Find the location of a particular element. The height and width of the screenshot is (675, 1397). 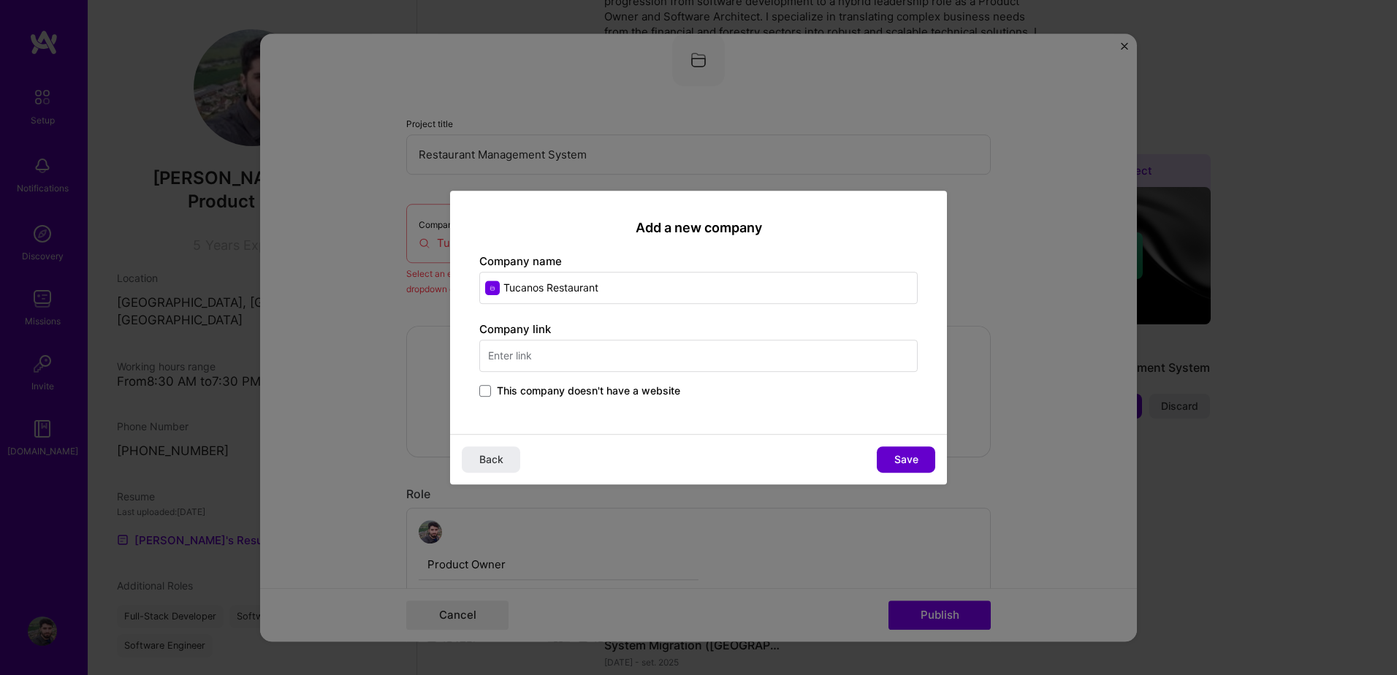

span: Back is located at coordinates (491, 460).